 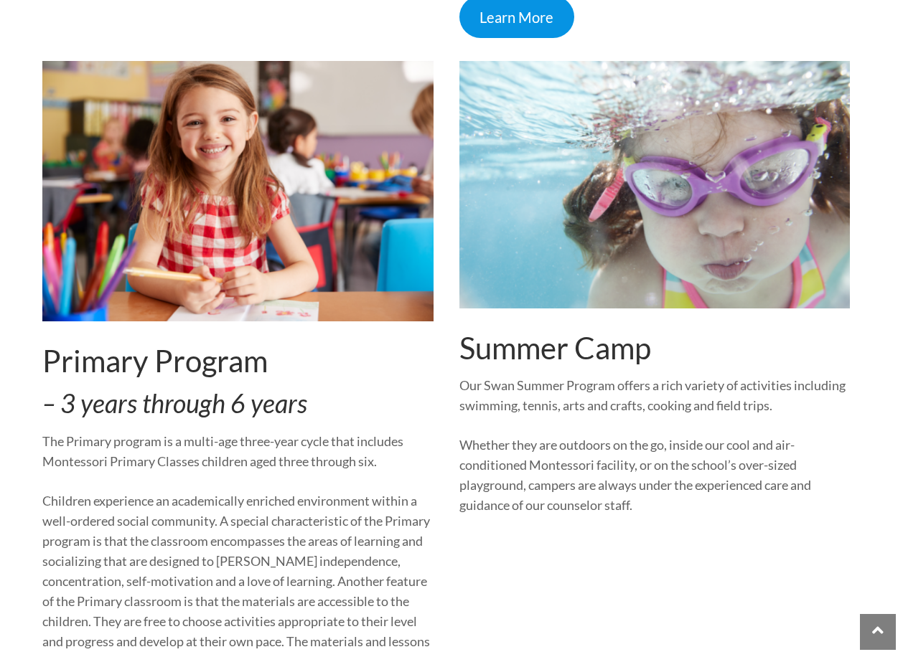 I want to click on h2: Primary Program, so click(x=238, y=361).